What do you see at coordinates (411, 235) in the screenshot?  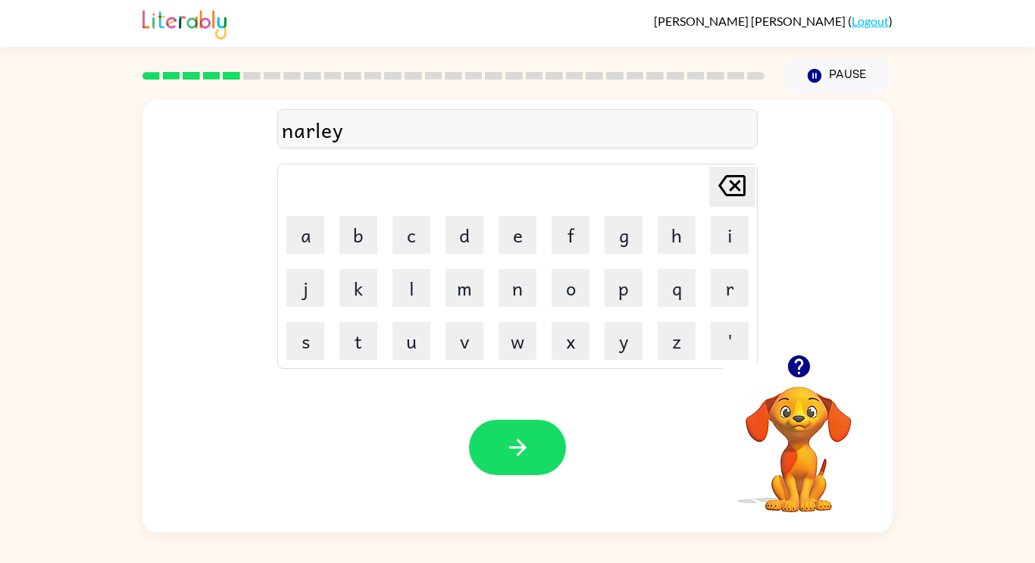 I see `button: c` at bounding box center [411, 235].